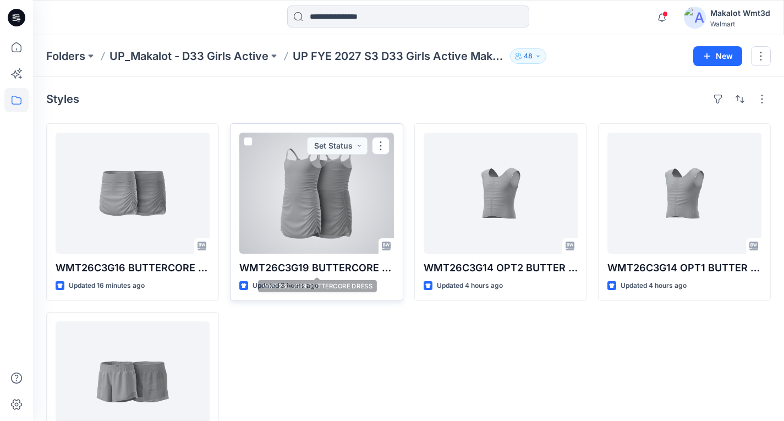 This screenshot has width=784, height=421. Describe the element at coordinates (286, 286) in the screenshot. I see `p: Updated 3 hours ago` at that location.